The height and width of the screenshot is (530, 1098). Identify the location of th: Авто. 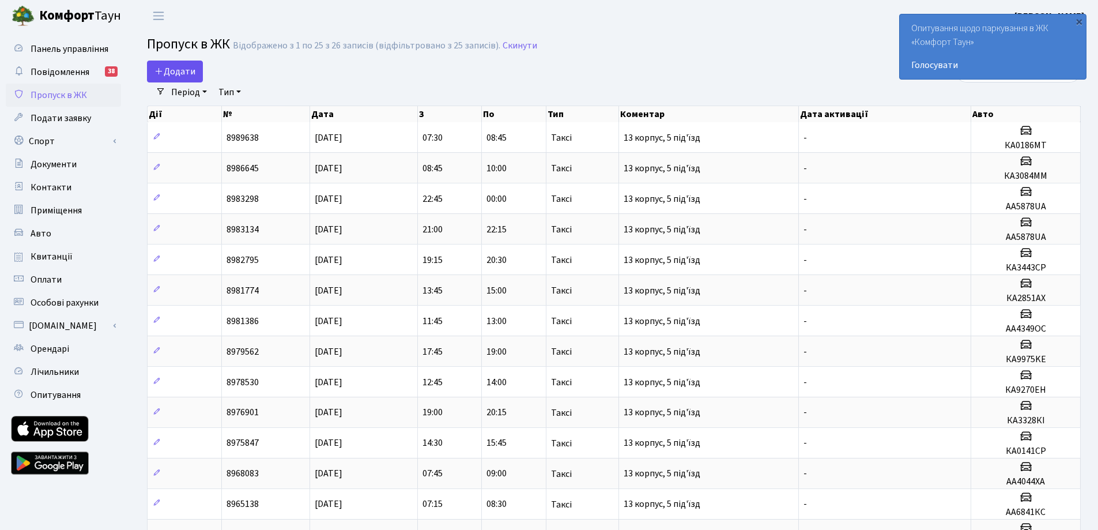
(1026, 114).